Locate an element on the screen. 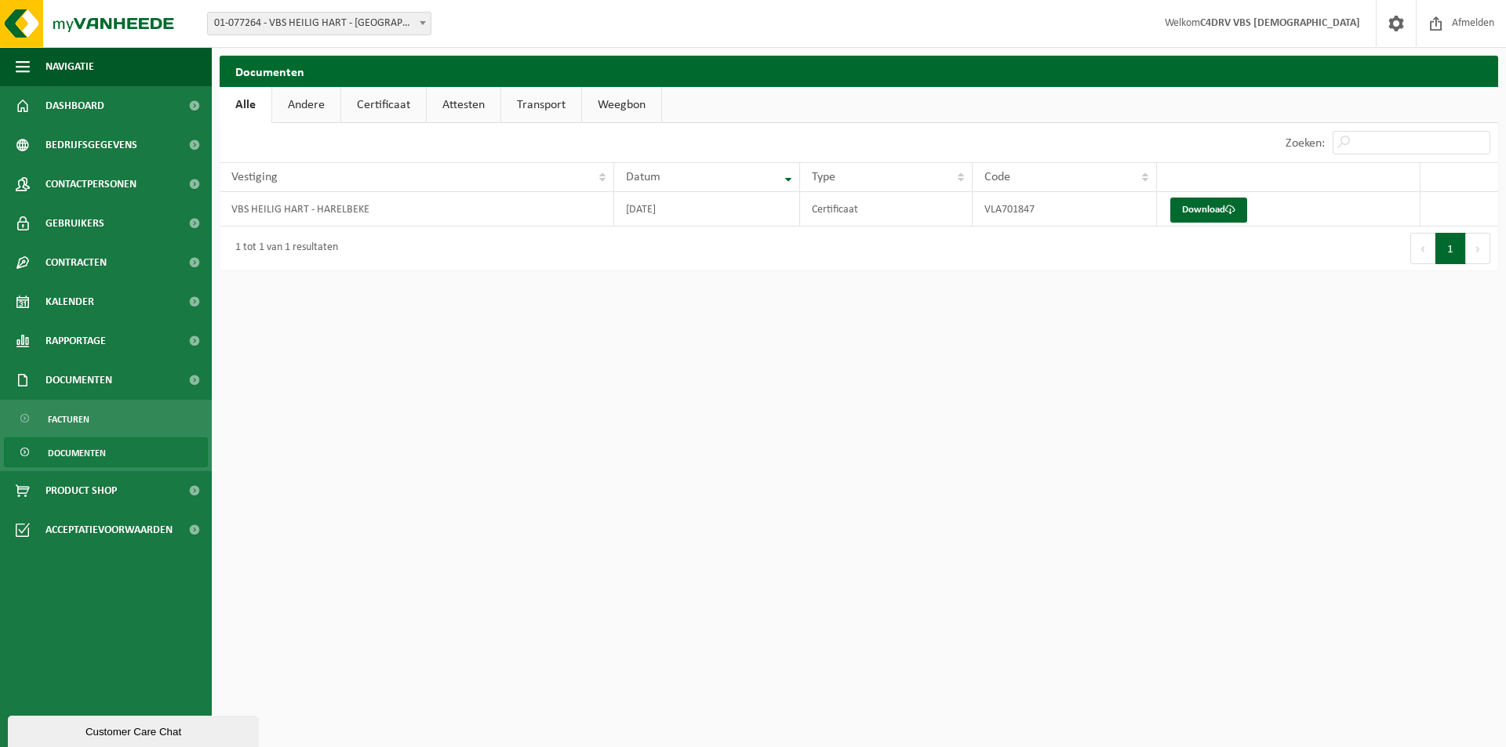 The width and height of the screenshot is (1506, 747). span: Vestiging is located at coordinates (254, 177).